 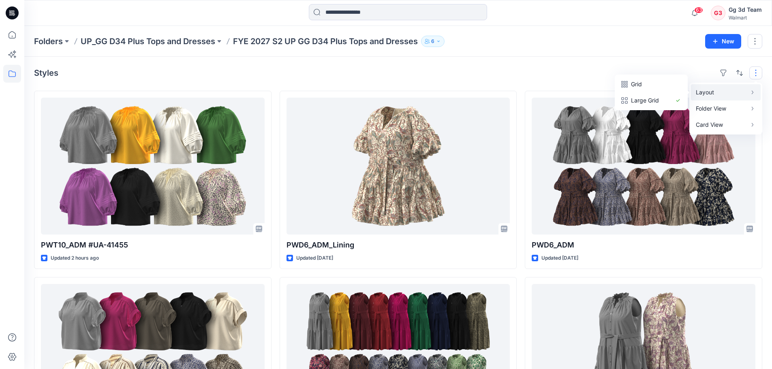 I want to click on p: Grid, so click(x=651, y=84).